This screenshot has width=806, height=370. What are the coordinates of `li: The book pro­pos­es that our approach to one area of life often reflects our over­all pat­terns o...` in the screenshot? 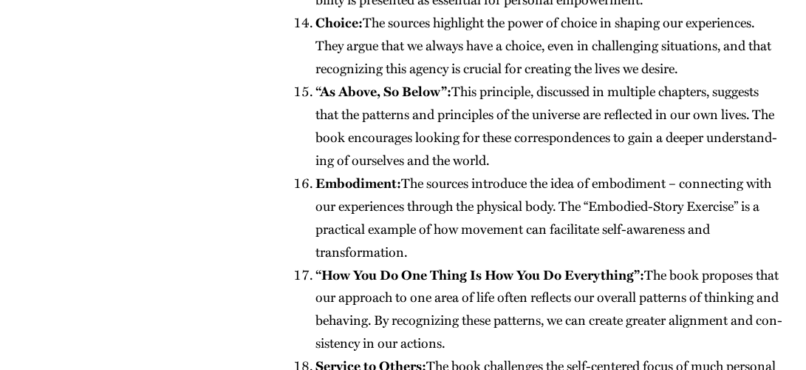 It's located at (550, 309).